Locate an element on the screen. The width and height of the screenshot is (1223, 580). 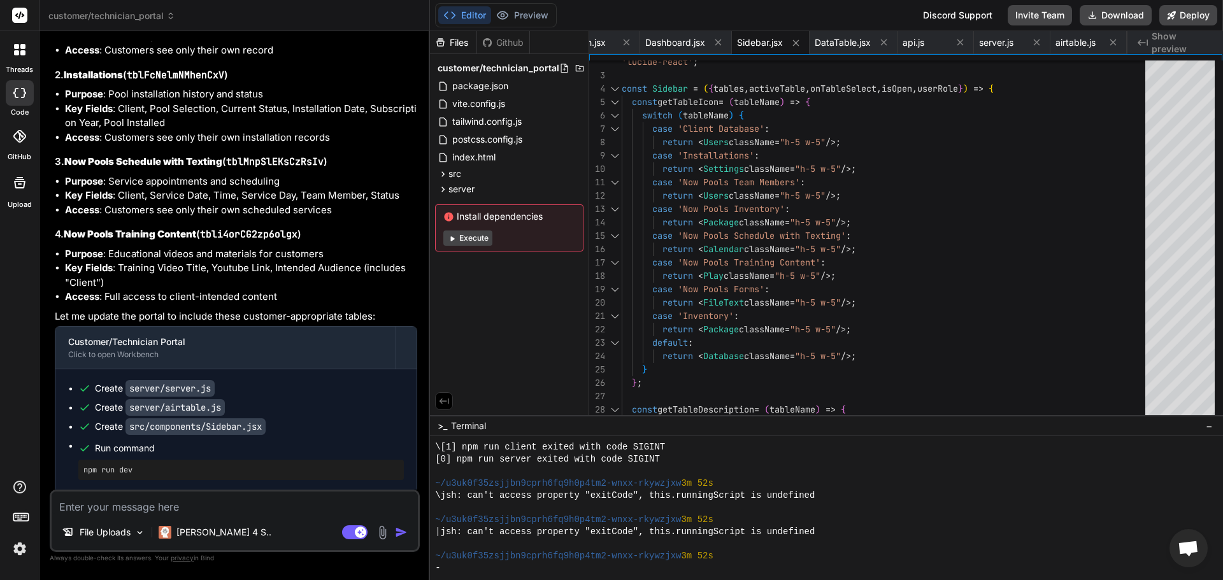
div: 9 is located at coordinates (597, 155).